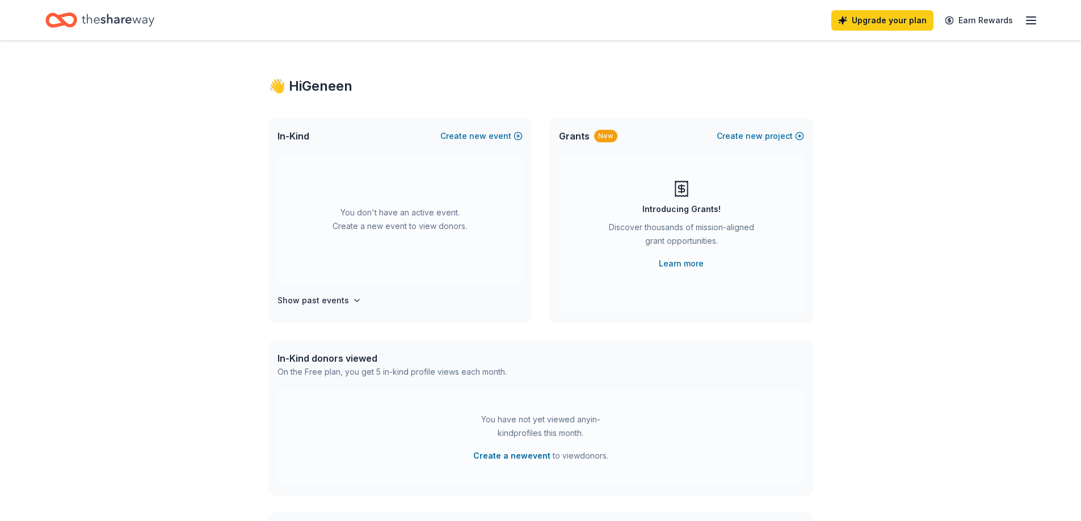 The height and width of the screenshot is (521, 1081). What do you see at coordinates (541, 427) in the screenshot?
I see `div: You have not yet viewed any in-kind profiles this month.` at bounding box center [541, 427].